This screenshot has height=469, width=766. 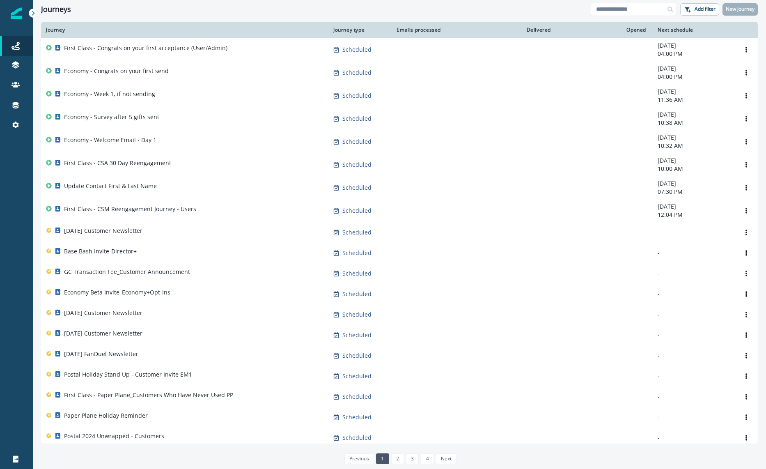 I want to click on p: First Class - CSA 30 Day Reengagement, so click(x=117, y=163).